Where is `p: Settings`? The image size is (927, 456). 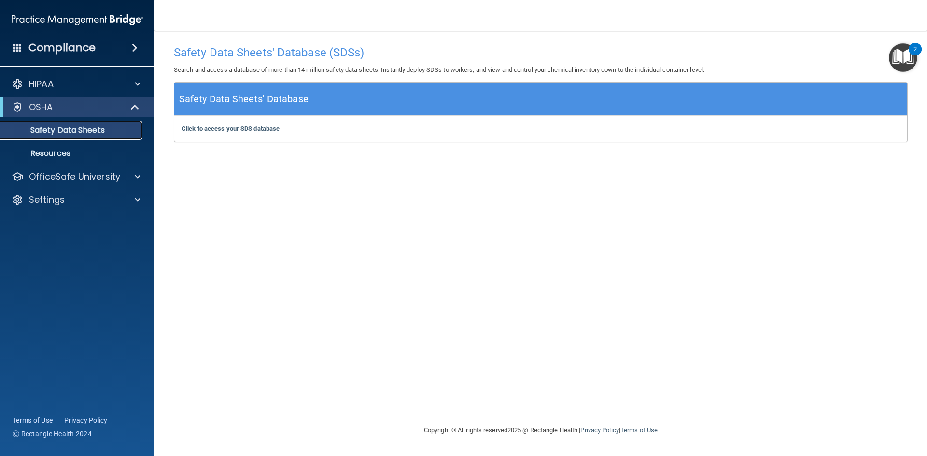
p: Settings is located at coordinates (47, 200).